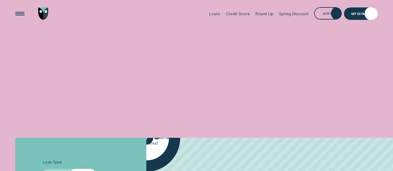 The width and height of the screenshot is (393, 171). What do you see at coordinates (52, 163) in the screenshot?
I see `span: Loan Type` at bounding box center [52, 163].